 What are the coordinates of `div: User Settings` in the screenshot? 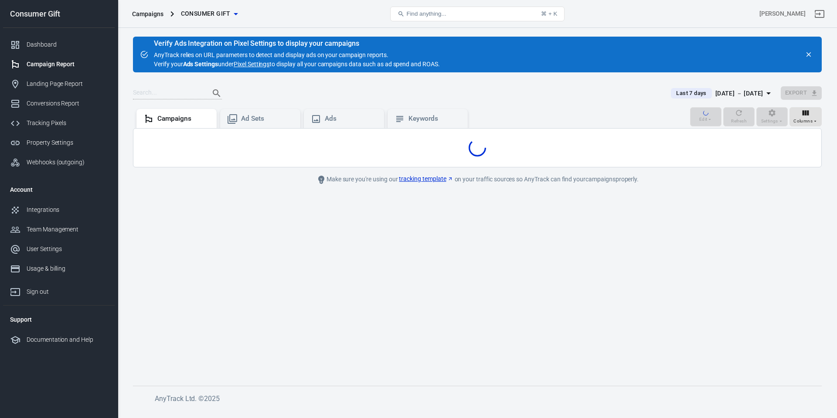 It's located at (67, 249).